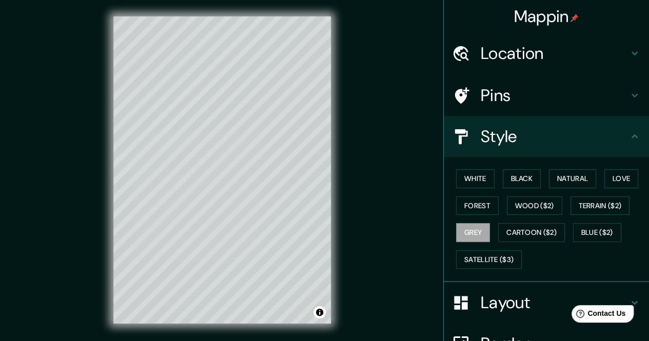 Image resolution: width=649 pixels, height=341 pixels. What do you see at coordinates (555, 137) in the screenshot?
I see `h4: Style` at bounding box center [555, 137].